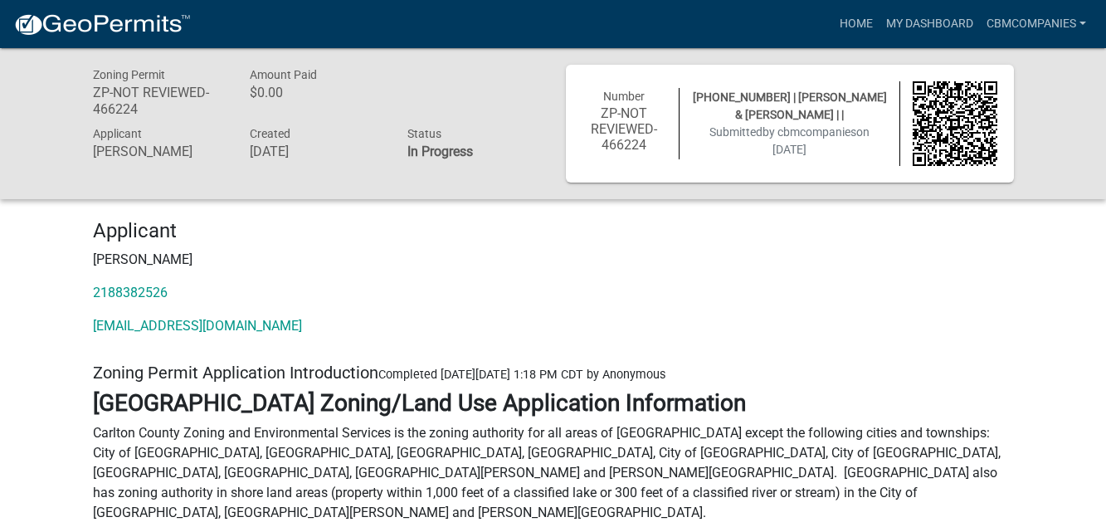 Image resolution: width=1106 pixels, height=527 pixels. What do you see at coordinates (270, 134) in the screenshot?
I see `span: Created` at bounding box center [270, 134].